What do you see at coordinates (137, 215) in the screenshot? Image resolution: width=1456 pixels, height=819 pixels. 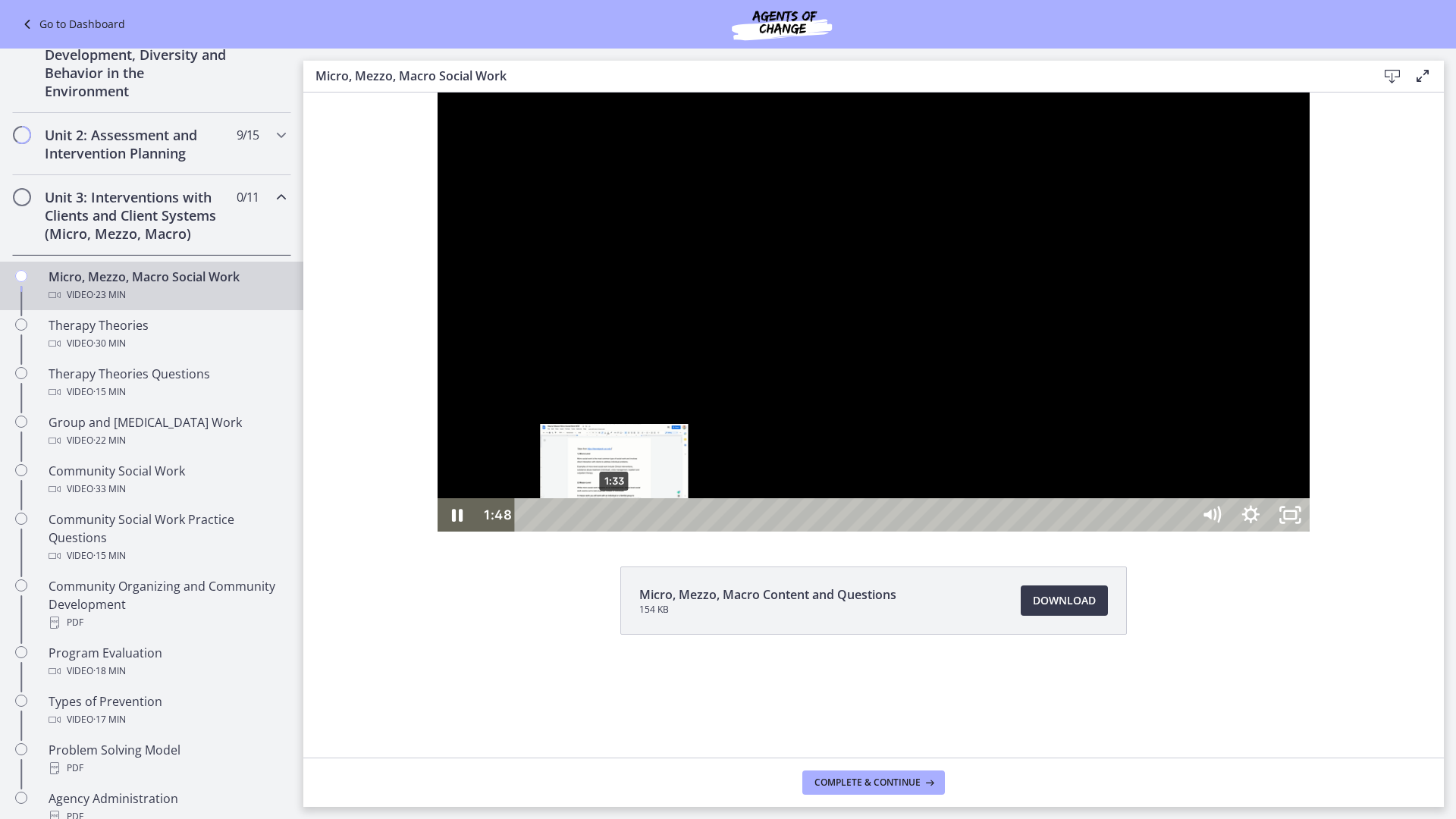 I see `h2: Unit 3: Interventions with Clients and Client Systems (Micro, Mezzo, Macro)` at bounding box center [137, 215].